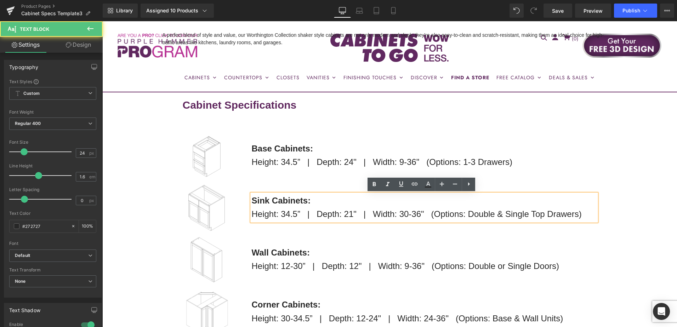 The width and height of the screenshot is (677, 327). What do you see at coordinates (322, 193) in the screenshot?
I see `li: Height: 34.5” | Depth: 21" | Width: 30-36" (Options: Double & Single Top Drawers)` at bounding box center [322, 193].